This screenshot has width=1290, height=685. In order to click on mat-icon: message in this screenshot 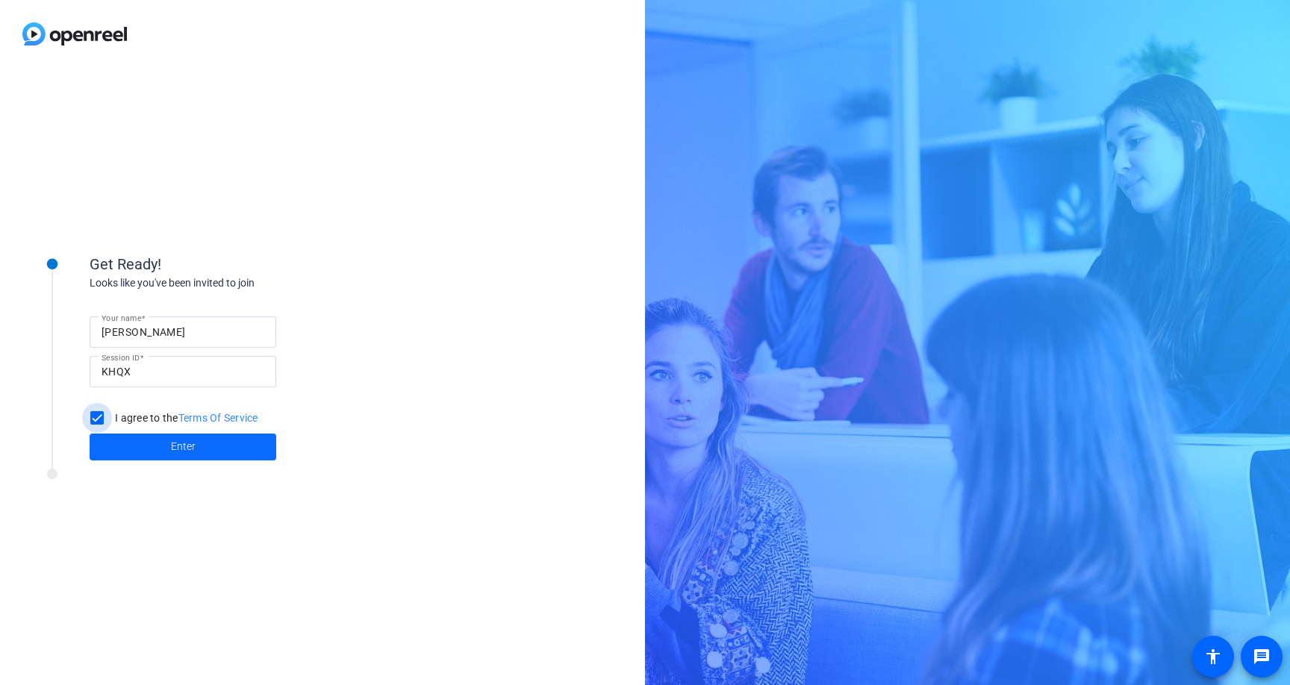, I will do `click(1262, 657)`.